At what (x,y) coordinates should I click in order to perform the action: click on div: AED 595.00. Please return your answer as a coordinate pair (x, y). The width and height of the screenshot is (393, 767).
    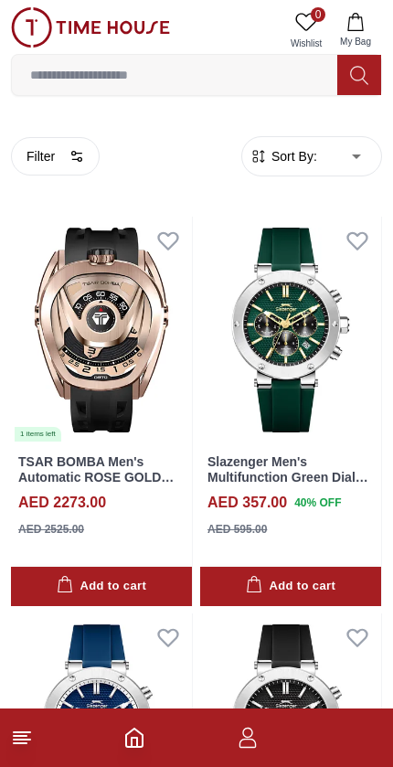
    Looking at the image, I should click on (237, 530).